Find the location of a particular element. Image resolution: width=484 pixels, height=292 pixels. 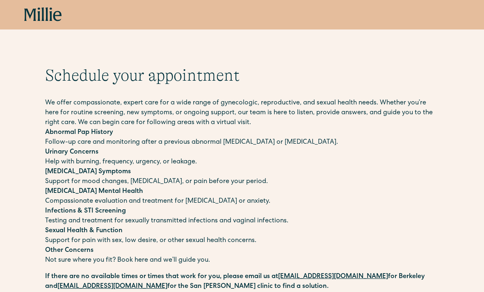

strong: Other Concerns is located at coordinates (69, 251).